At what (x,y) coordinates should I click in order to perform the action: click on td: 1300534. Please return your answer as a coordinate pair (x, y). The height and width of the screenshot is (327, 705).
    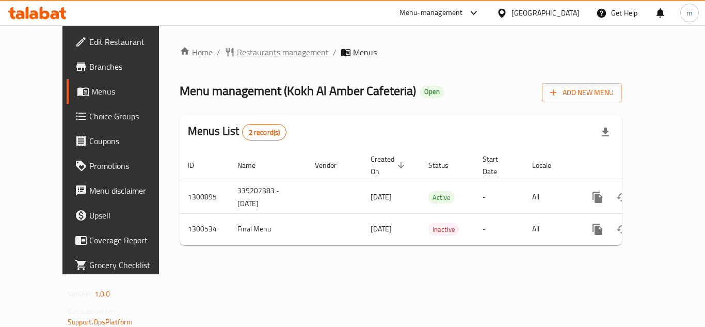
    Looking at the image, I should click on (204, 229).